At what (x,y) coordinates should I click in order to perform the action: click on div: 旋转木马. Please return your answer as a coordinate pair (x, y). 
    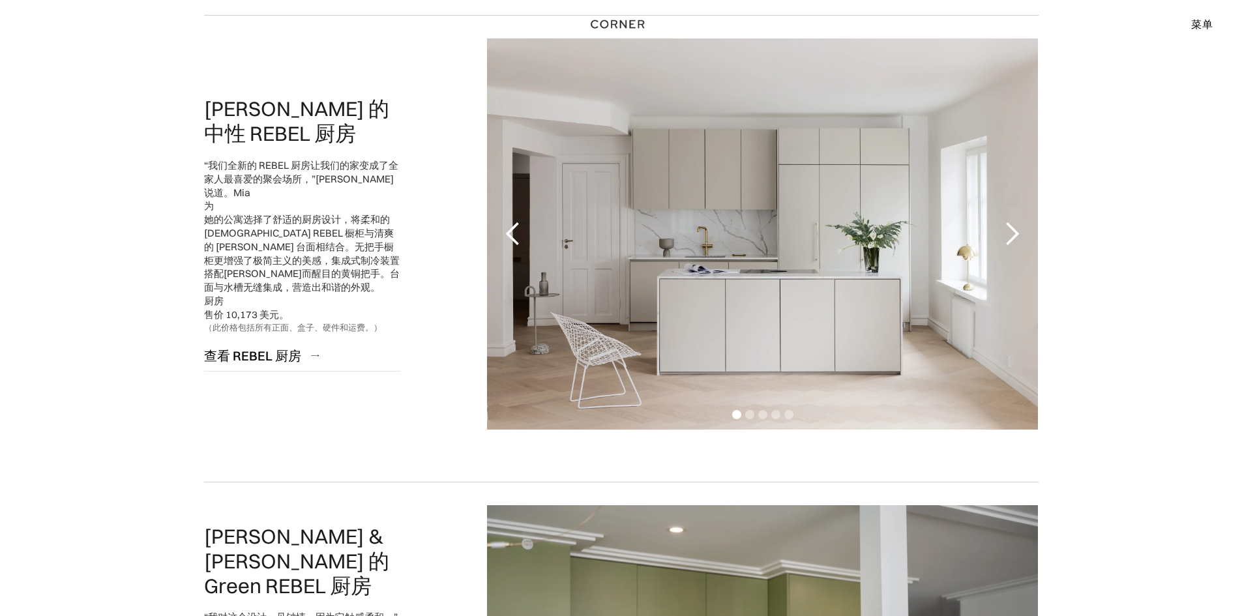
    Looking at the image, I should click on (762, 234).